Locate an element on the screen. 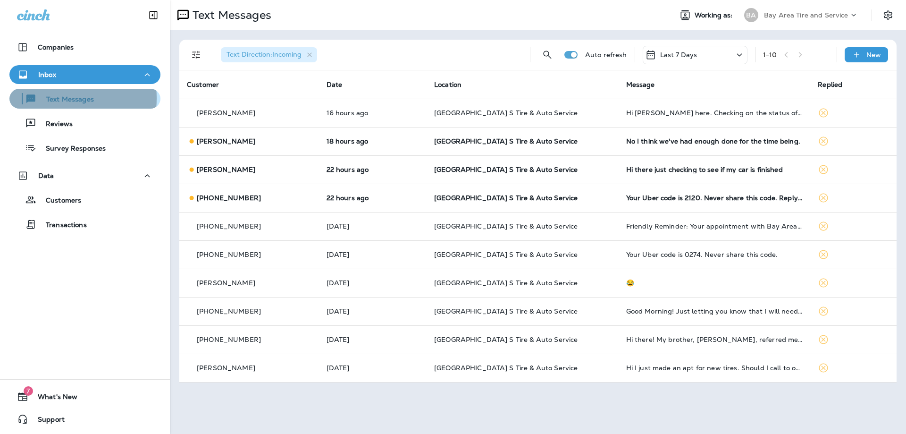  span: What's New is located at coordinates (53, 398).